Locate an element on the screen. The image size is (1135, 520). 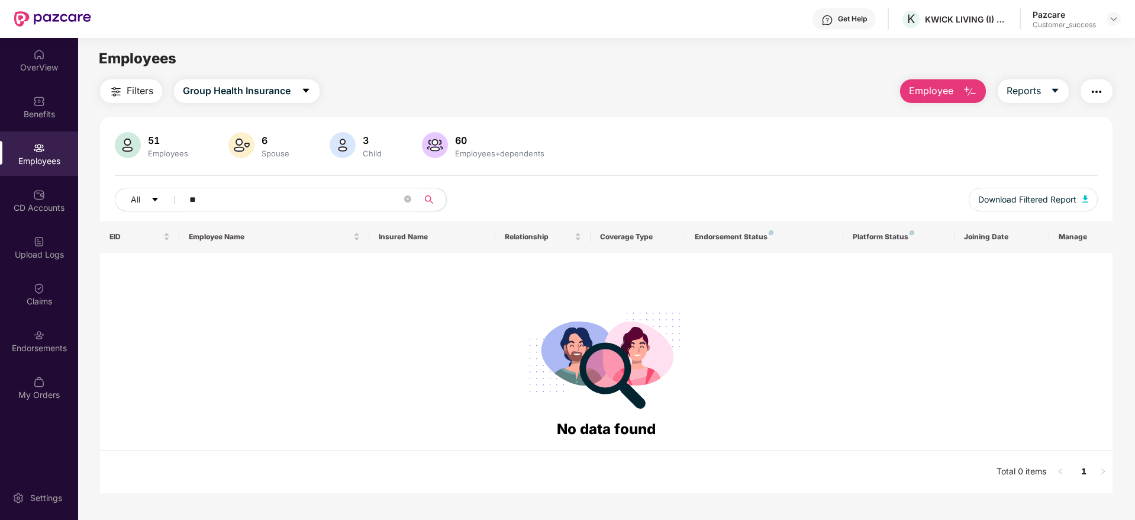
span: right is located at coordinates (1103, 471).